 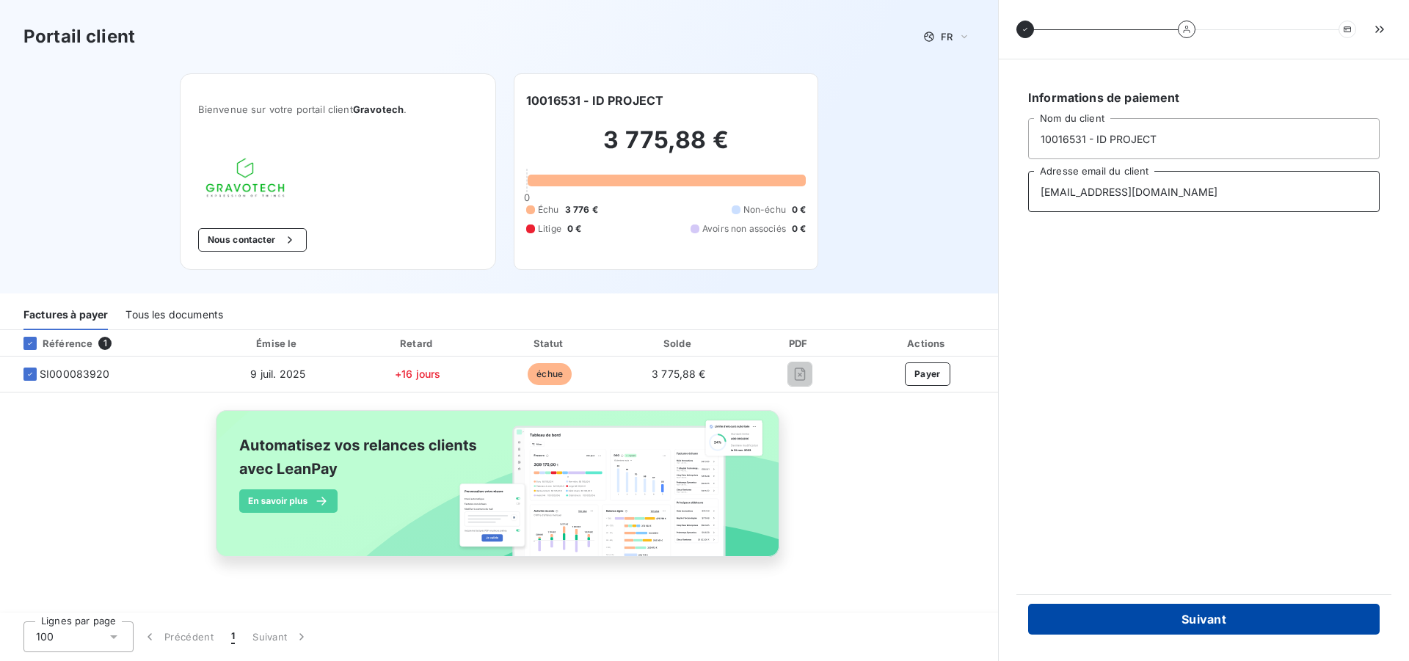 I want to click on div: Retard, so click(x=417, y=343).